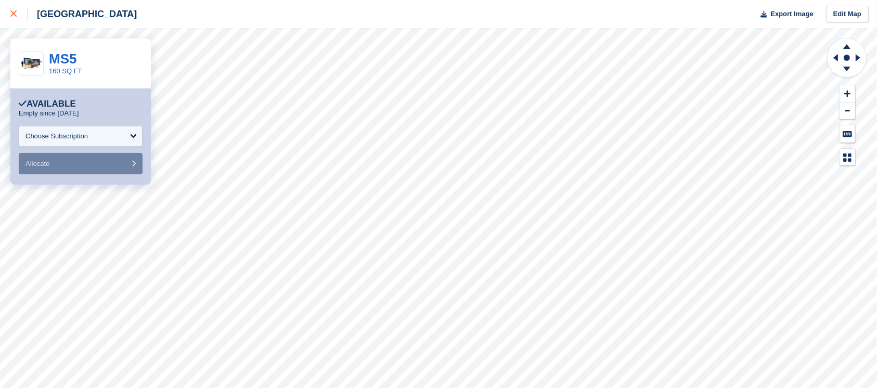 This screenshot has width=877, height=388. Describe the element at coordinates (37, 163) in the screenshot. I see `span: Allocate` at that location.